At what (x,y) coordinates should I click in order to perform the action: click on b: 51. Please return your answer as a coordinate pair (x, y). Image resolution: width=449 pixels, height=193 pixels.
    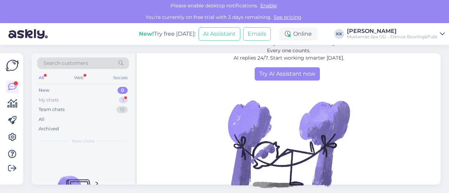
    Looking at the image, I should click on (289, 43).